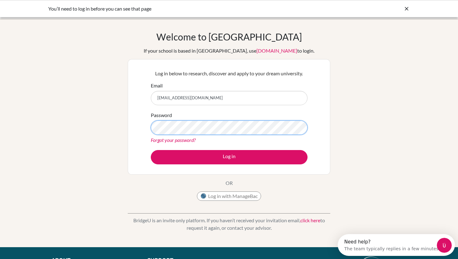 The height and width of the screenshot is (259, 458). I want to click on p: Log in below to research, discover and apply to your dream university., so click(229, 74).